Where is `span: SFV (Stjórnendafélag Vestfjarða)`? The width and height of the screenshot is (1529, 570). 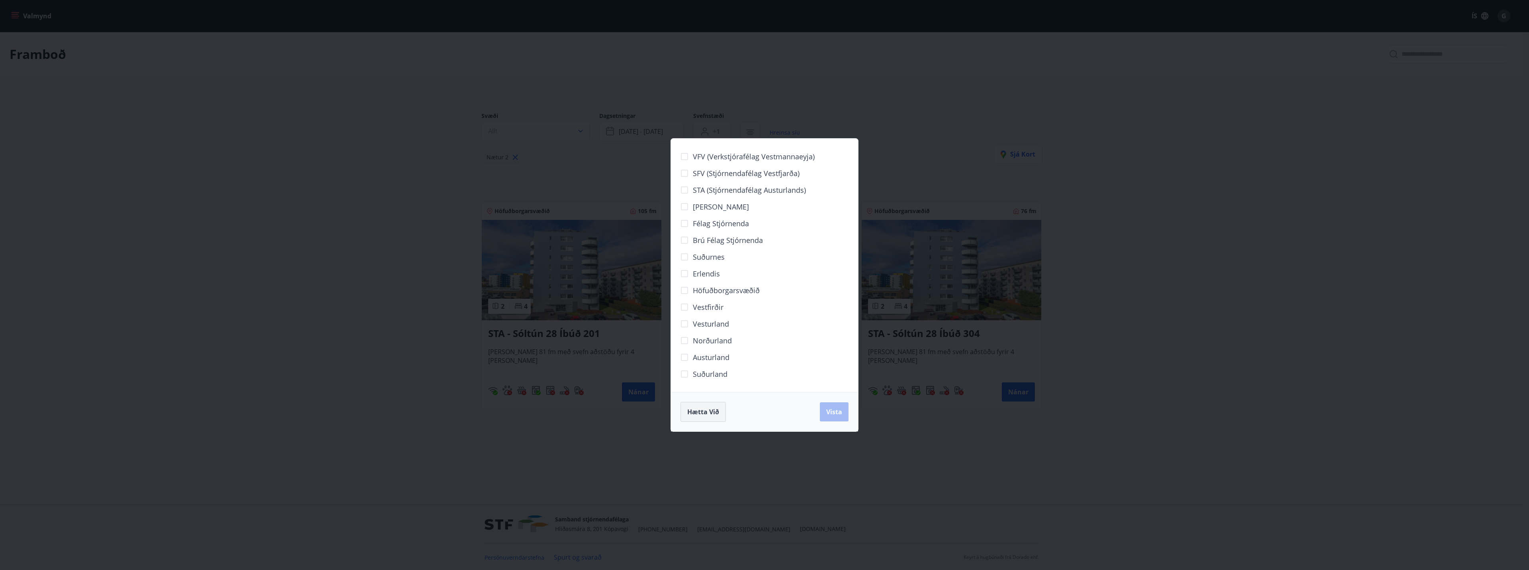 span: SFV (Stjórnendafélag Vestfjarða) is located at coordinates (746, 173).